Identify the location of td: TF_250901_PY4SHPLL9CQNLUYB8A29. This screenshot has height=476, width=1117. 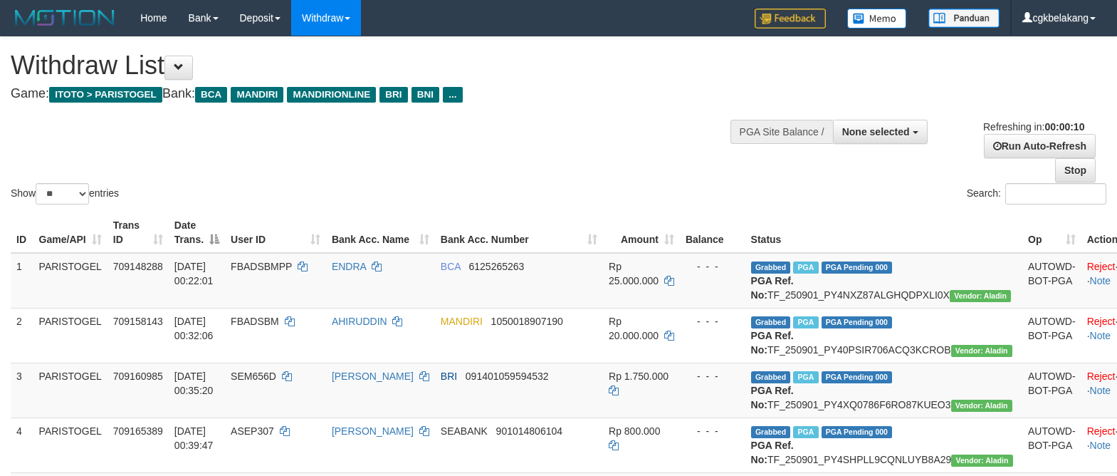
(884, 444).